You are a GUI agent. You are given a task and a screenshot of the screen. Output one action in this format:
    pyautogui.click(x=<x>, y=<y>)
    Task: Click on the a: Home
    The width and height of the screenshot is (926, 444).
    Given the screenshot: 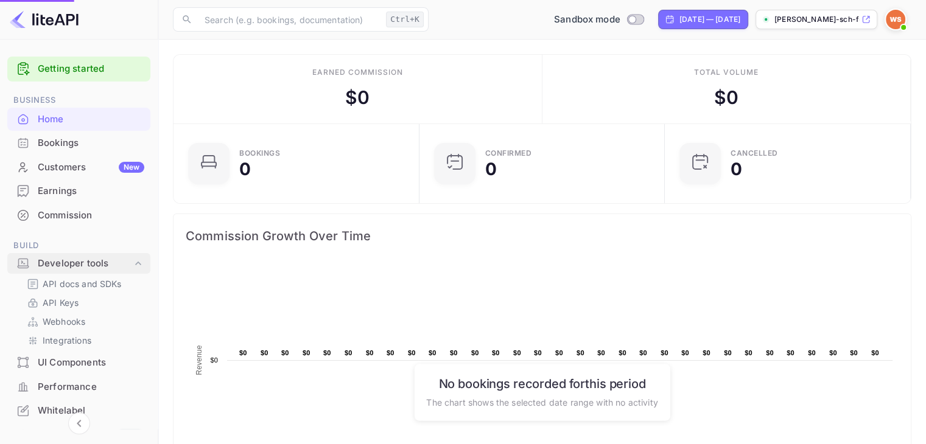 What is the action you would take?
    pyautogui.click(x=79, y=119)
    